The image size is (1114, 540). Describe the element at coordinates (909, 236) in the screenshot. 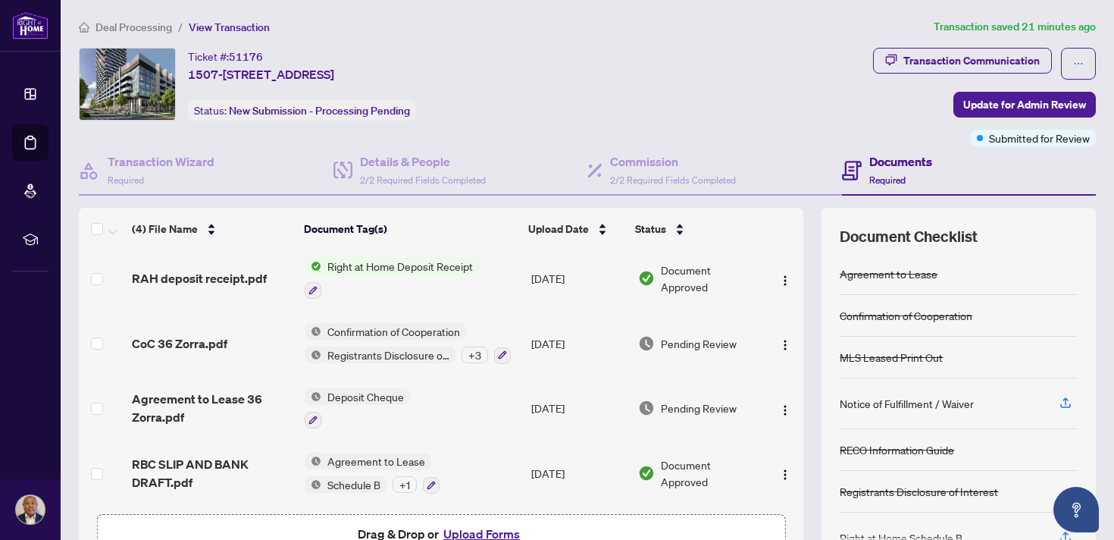

I see `span: Document Checklist` at that location.